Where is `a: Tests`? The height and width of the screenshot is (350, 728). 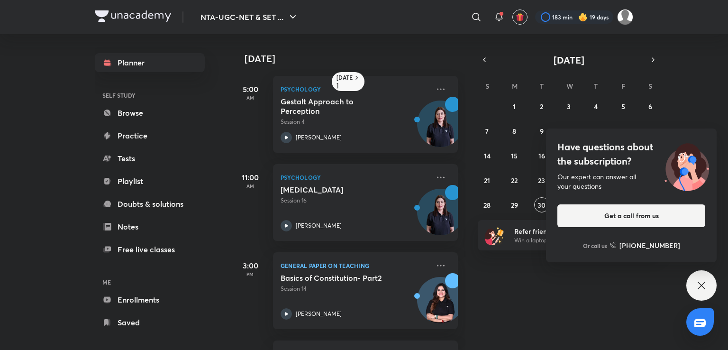
a: Tests is located at coordinates (150, 158).